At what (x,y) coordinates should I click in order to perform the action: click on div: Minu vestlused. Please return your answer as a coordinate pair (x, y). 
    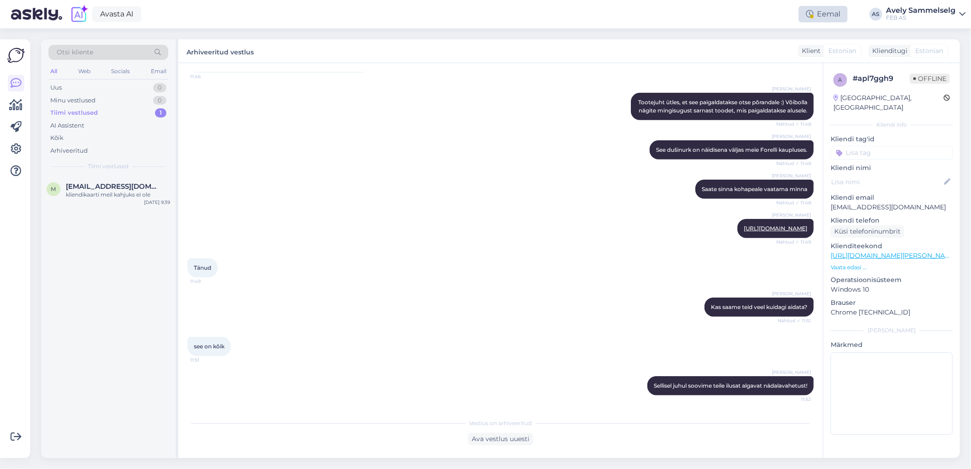
    Looking at the image, I should click on (73, 101).